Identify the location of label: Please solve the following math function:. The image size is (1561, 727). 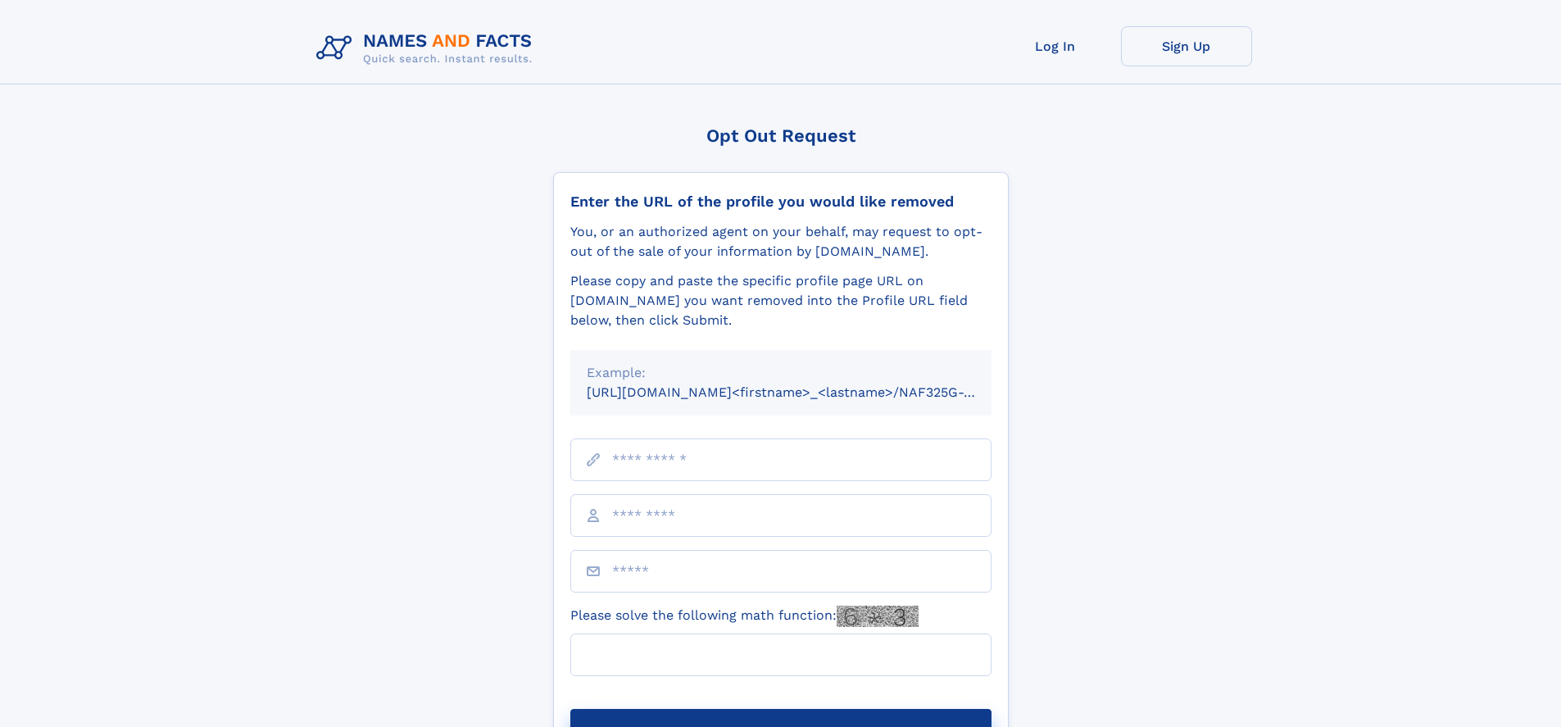
(744, 616).